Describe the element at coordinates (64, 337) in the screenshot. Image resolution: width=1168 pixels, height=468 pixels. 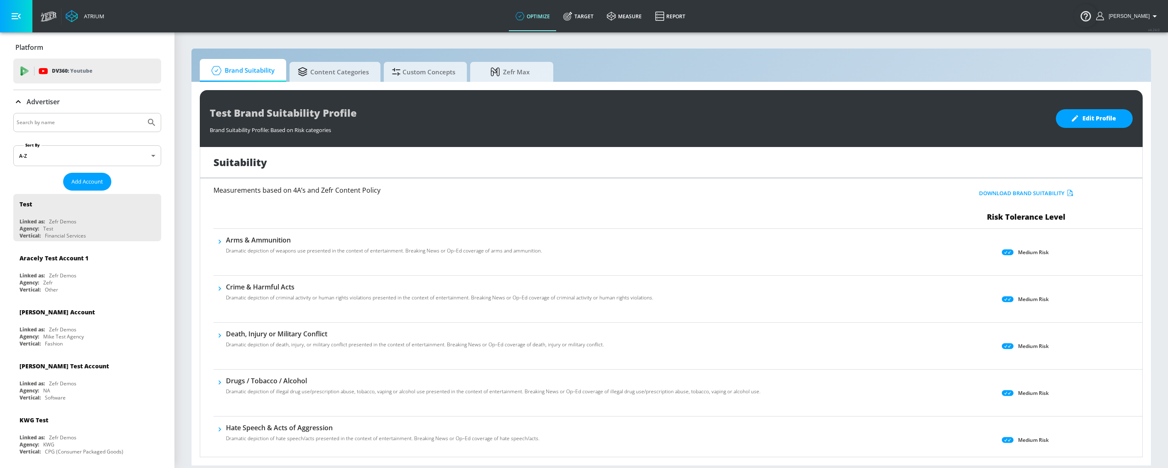
I see `div: Mike Test Agency` at that location.